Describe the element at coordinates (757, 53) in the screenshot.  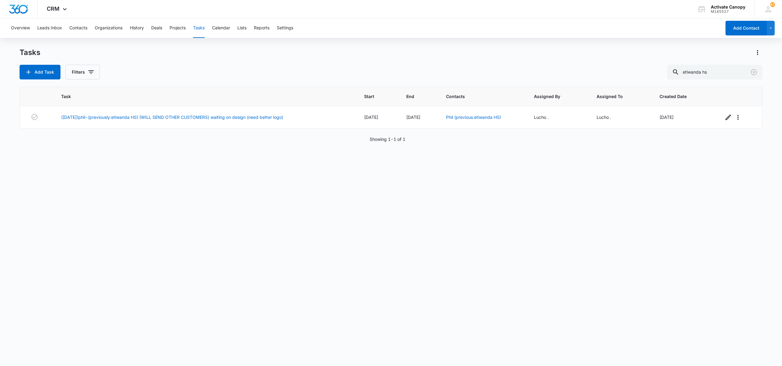
I see `button: Actions` at that location.